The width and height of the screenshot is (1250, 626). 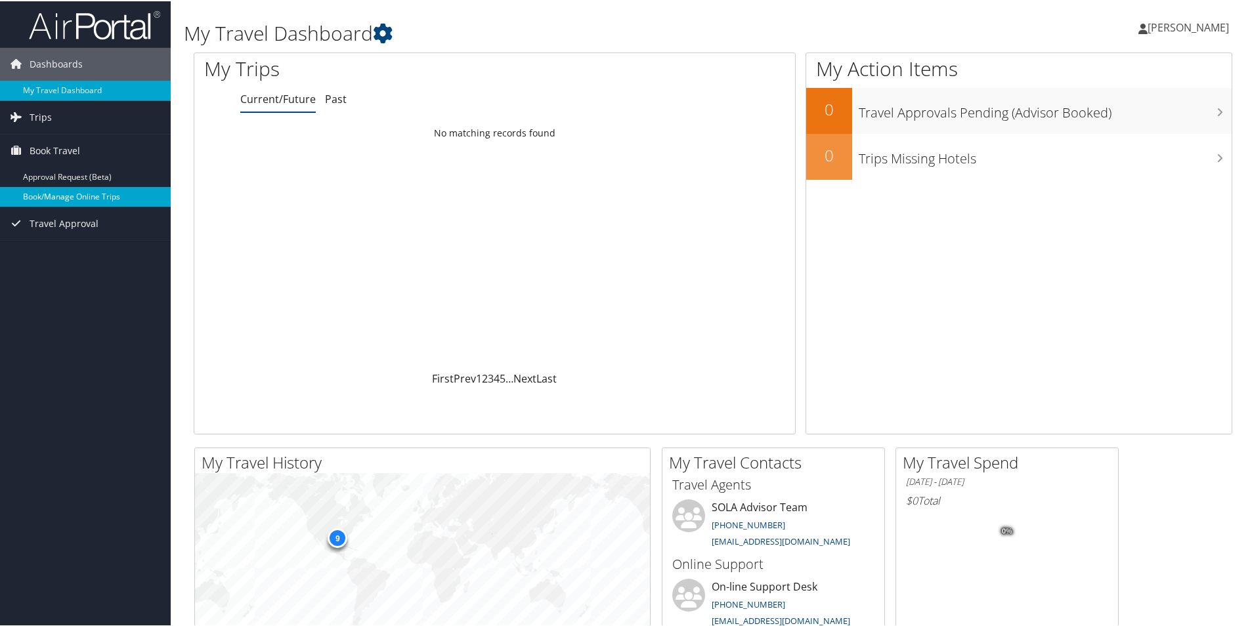 I want to click on a: First, so click(x=443, y=378).